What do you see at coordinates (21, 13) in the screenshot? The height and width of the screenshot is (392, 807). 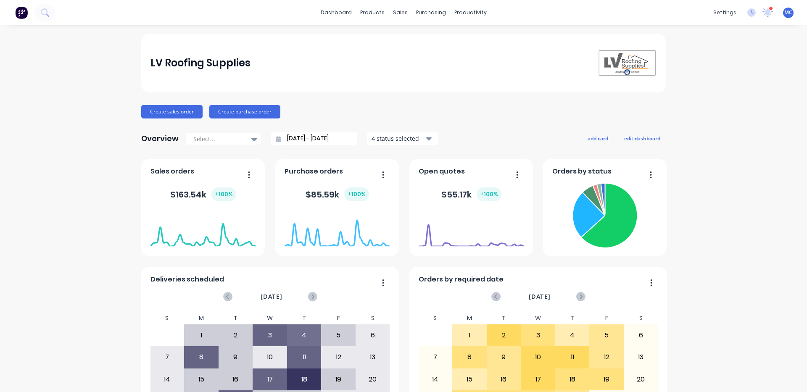 I see `img: Factory` at bounding box center [21, 13].